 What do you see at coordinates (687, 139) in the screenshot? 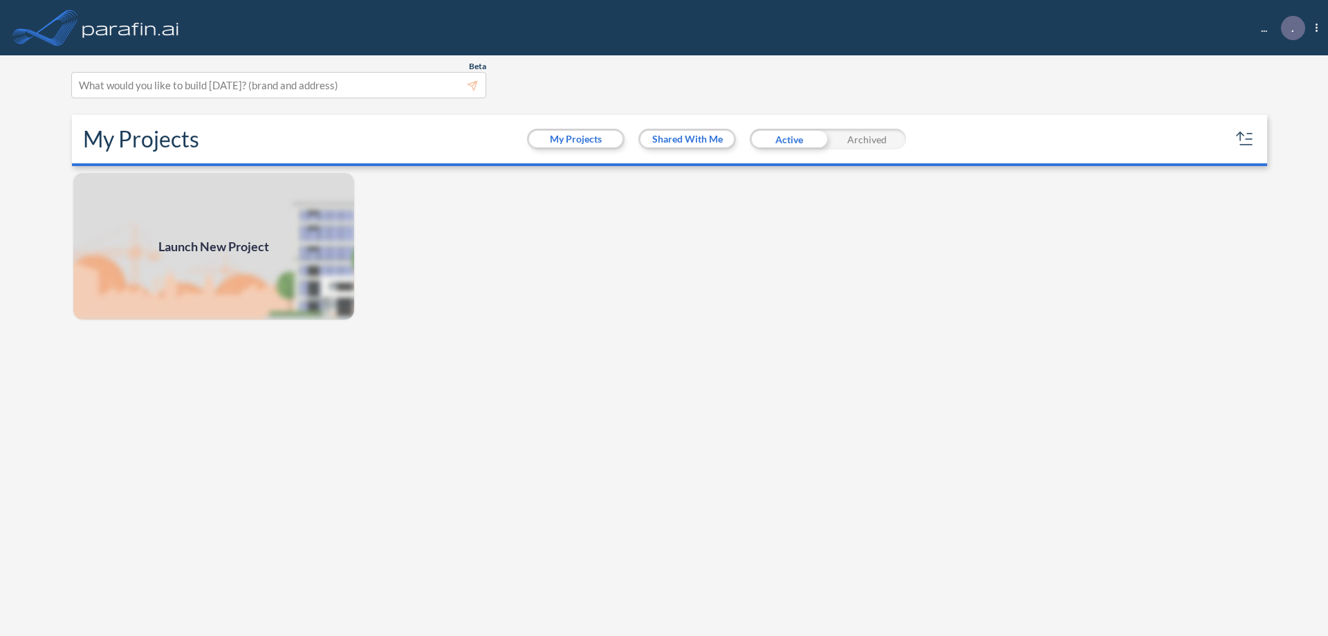
I see `button: Shared With Me` at bounding box center [687, 139].